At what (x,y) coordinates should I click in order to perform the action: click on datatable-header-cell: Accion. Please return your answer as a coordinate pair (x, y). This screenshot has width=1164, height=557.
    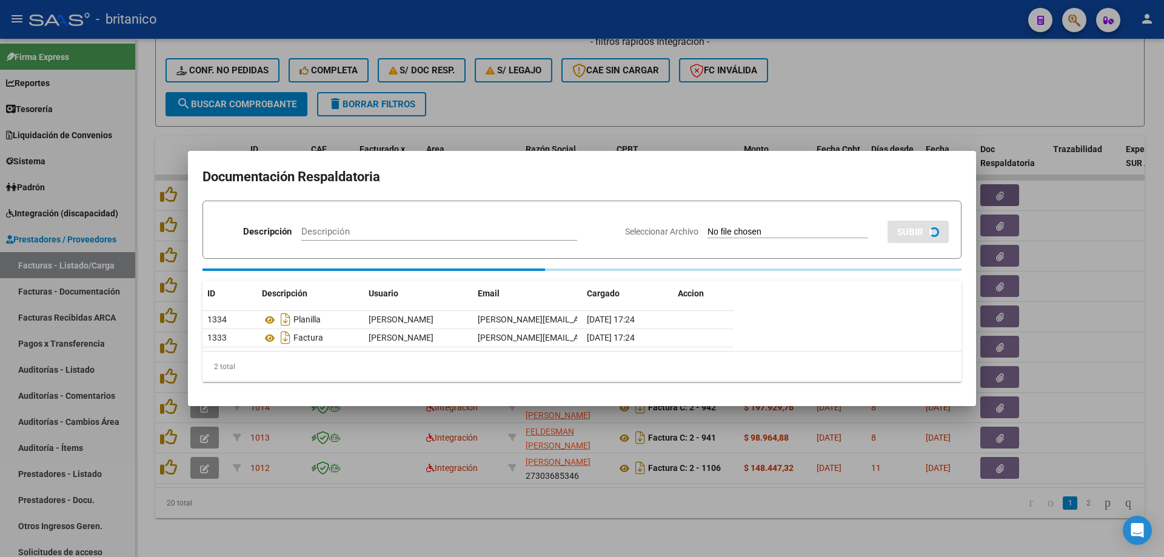
    Looking at the image, I should click on (703, 293).